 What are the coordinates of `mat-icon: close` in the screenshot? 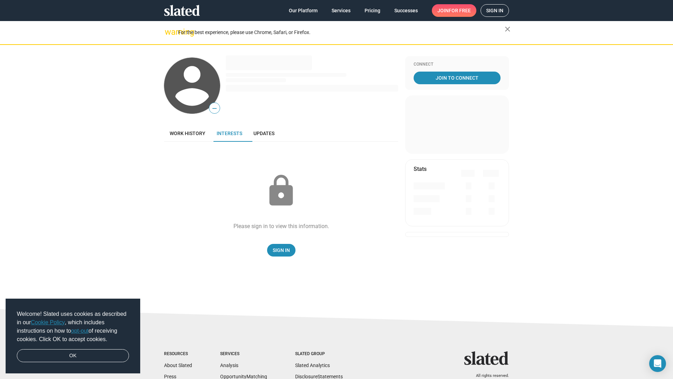 It's located at (508, 29).